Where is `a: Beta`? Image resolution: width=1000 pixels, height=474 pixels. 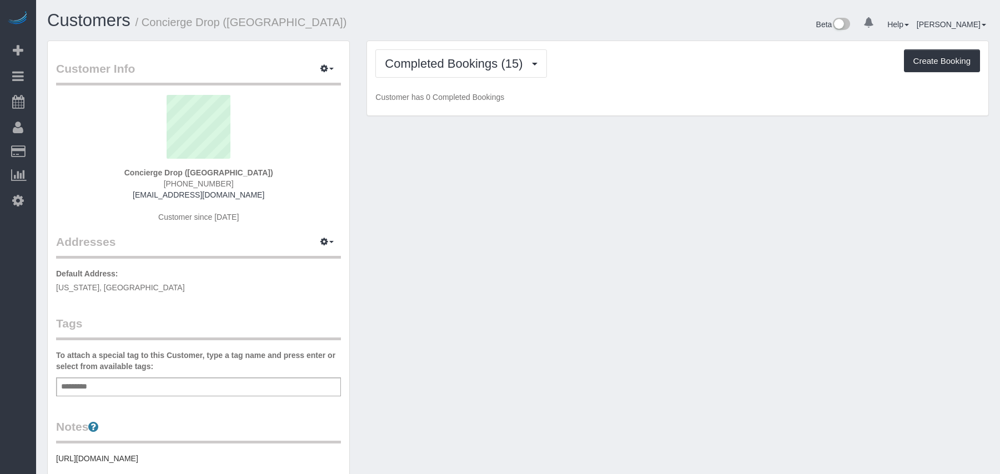
a: Beta is located at coordinates (833, 24).